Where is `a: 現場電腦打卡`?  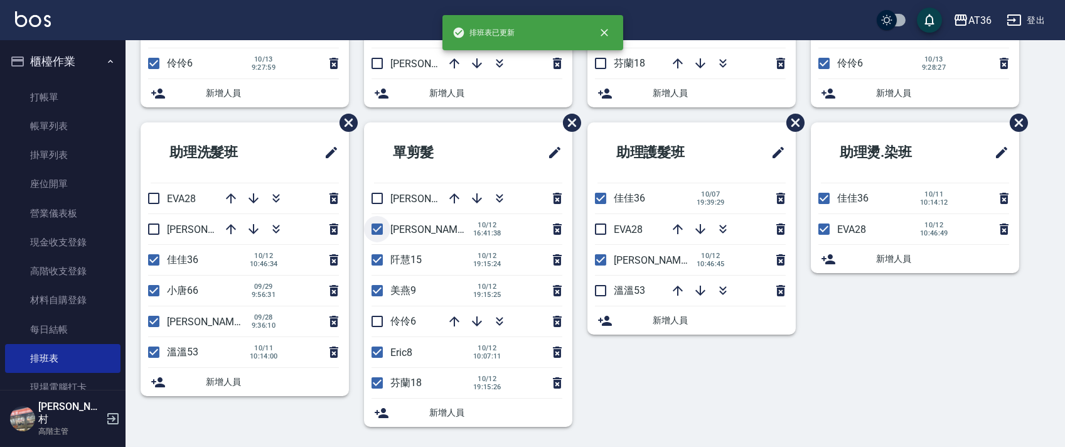
a: 現場電腦打卡 is located at coordinates (63, 387).